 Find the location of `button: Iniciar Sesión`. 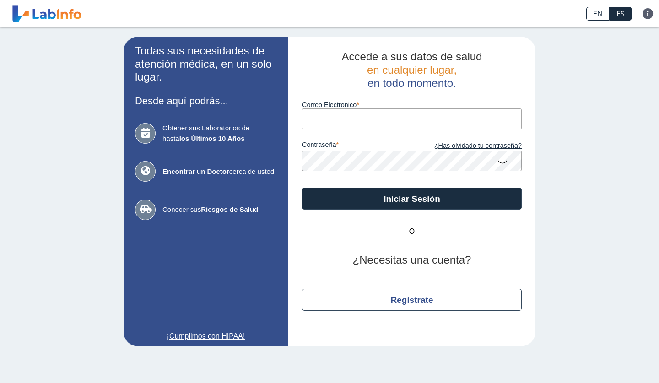

button: Iniciar Sesión is located at coordinates (412, 198).